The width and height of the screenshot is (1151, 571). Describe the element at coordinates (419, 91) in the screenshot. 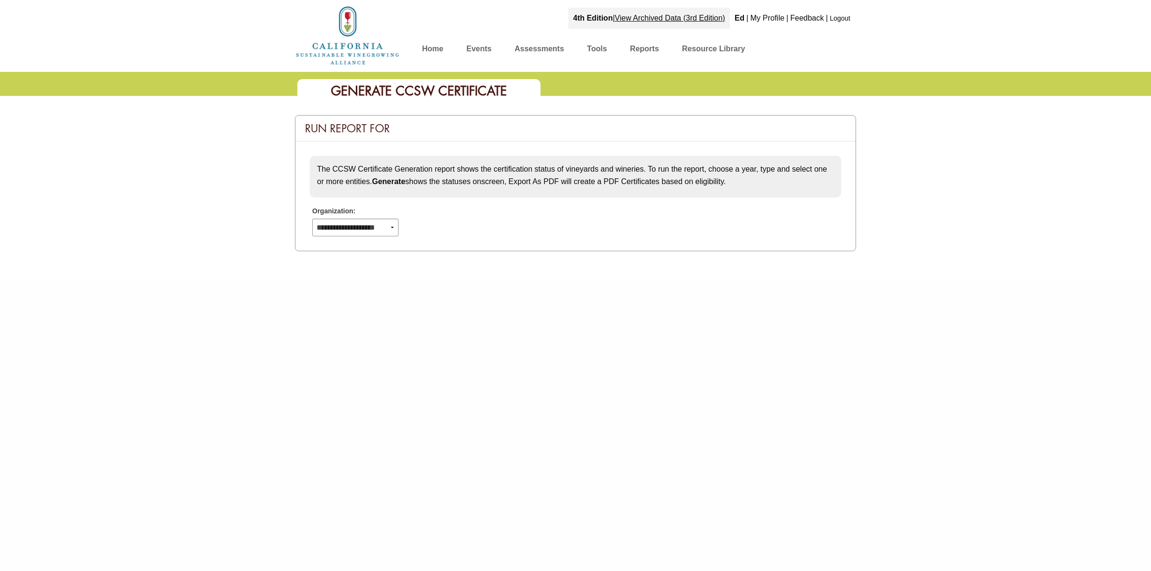

I see `span: Generate CCSW Certificate` at that location.